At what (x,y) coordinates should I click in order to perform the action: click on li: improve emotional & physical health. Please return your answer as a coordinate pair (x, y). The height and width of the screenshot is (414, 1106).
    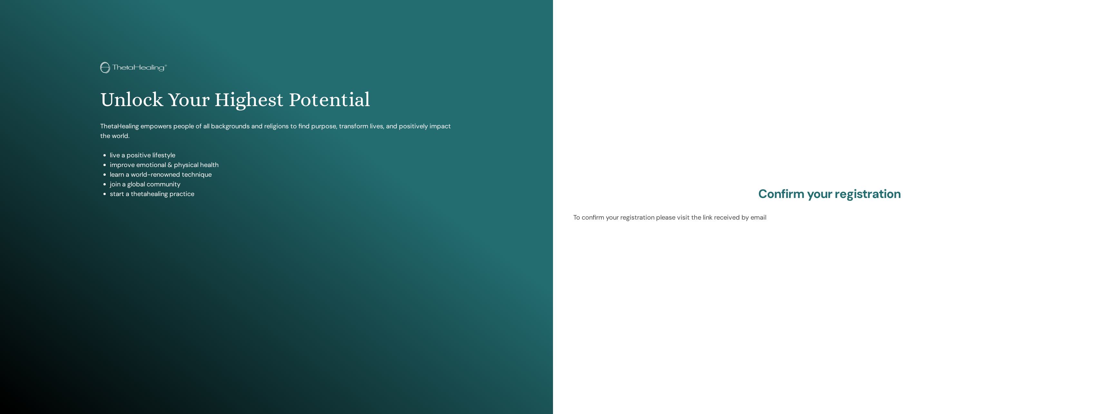
    Looking at the image, I should click on (281, 165).